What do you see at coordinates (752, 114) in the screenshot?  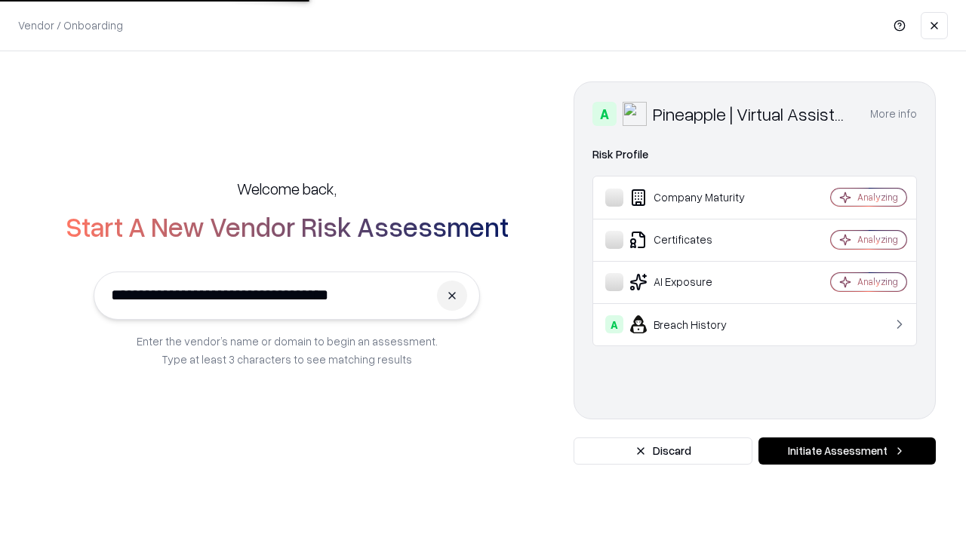 I see `div: Pineapple | Virtual Assistant Agency` at bounding box center [752, 114].